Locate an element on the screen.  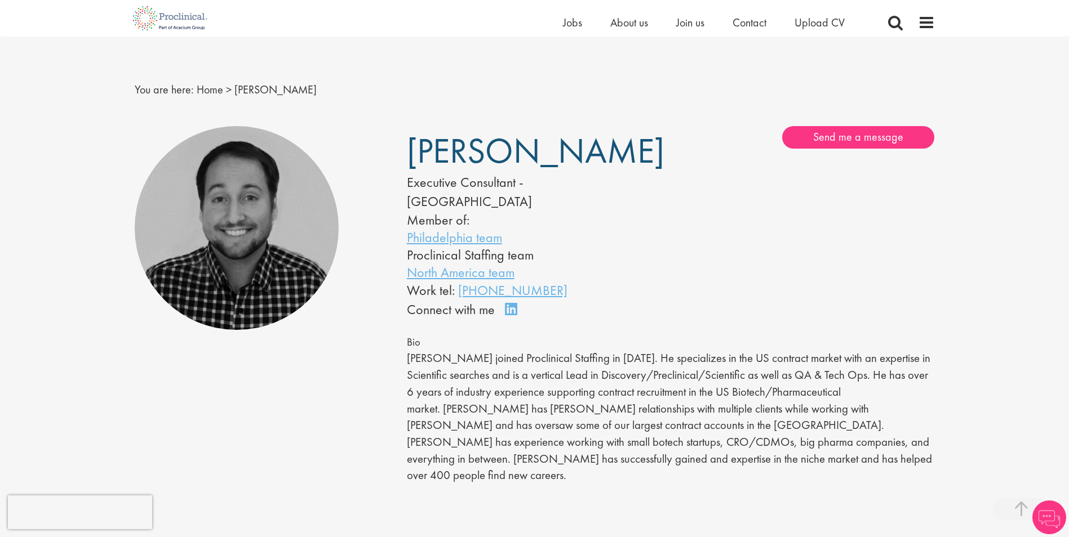
span: You are here: is located at coordinates (164, 90).